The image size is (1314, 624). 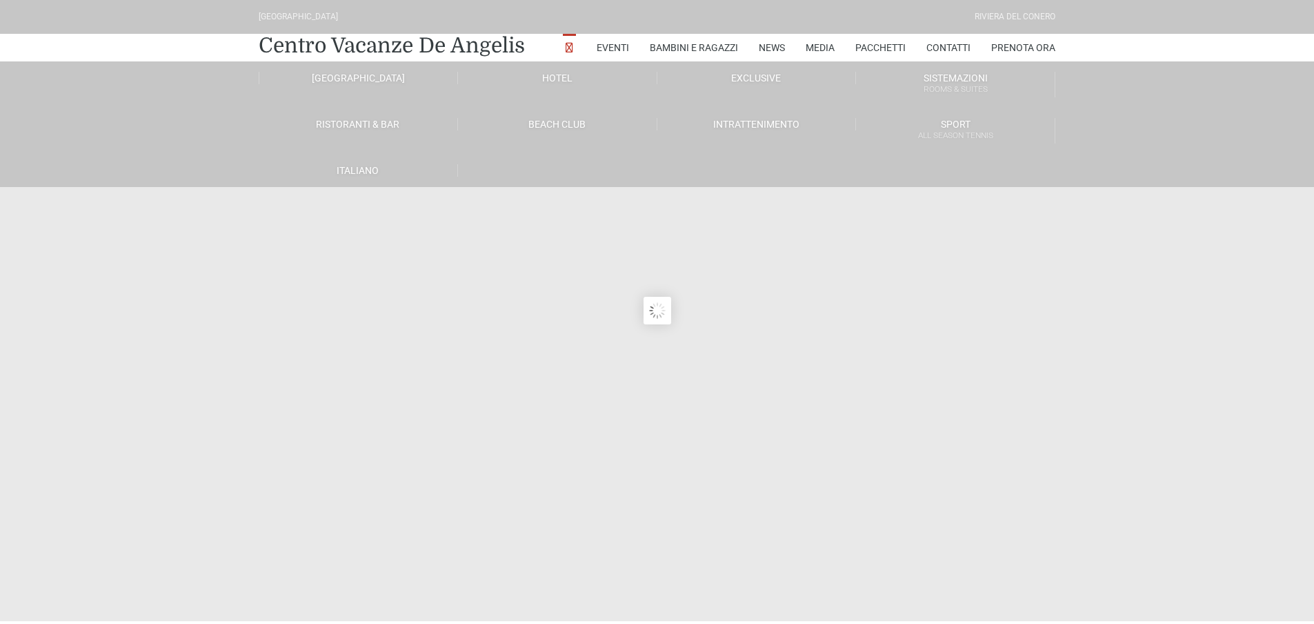 I want to click on a: SportAll Season Tennis, so click(x=956, y=130).